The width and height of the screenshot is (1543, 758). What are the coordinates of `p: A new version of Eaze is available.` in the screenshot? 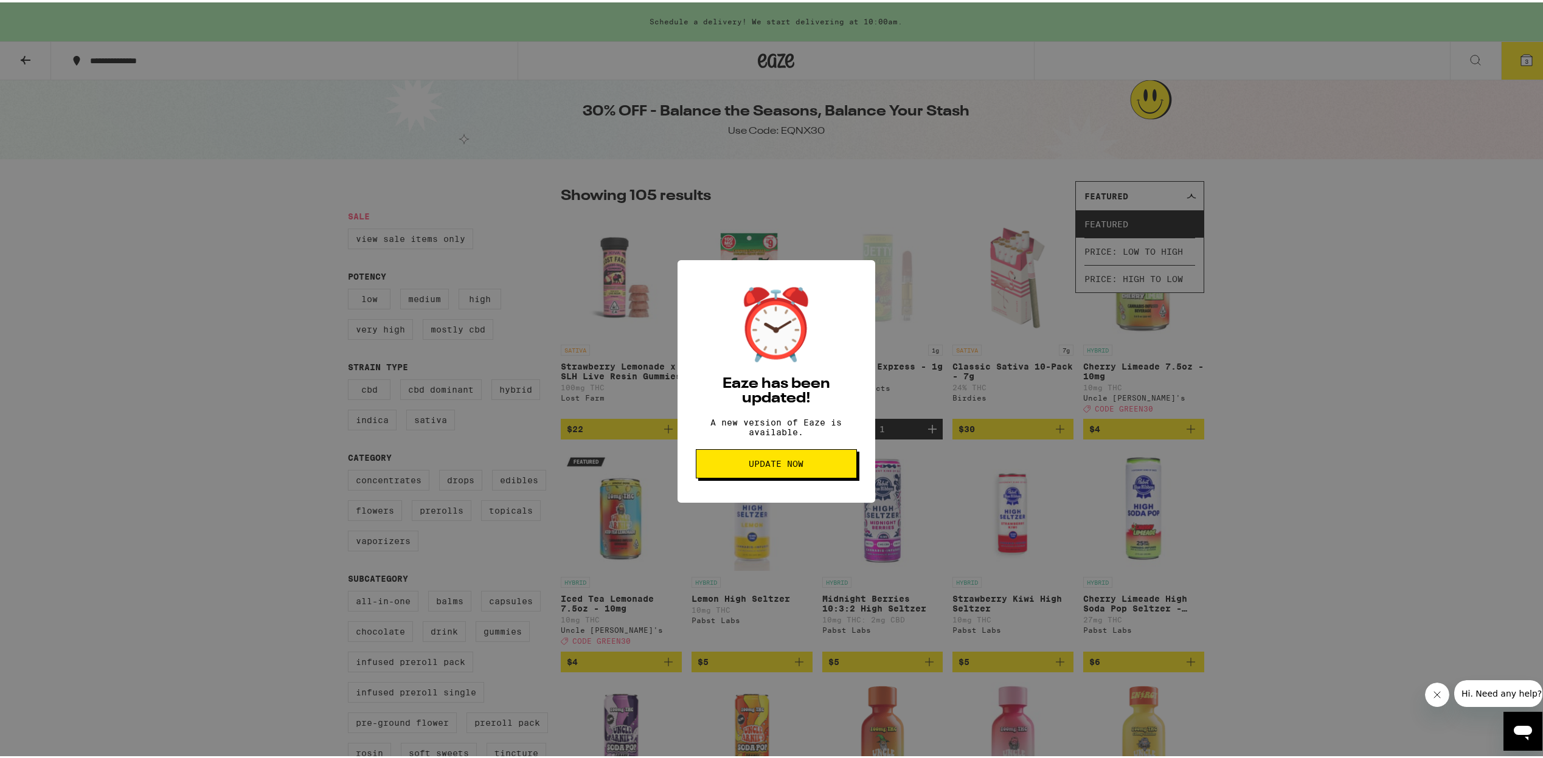 It's located at (776, 425).